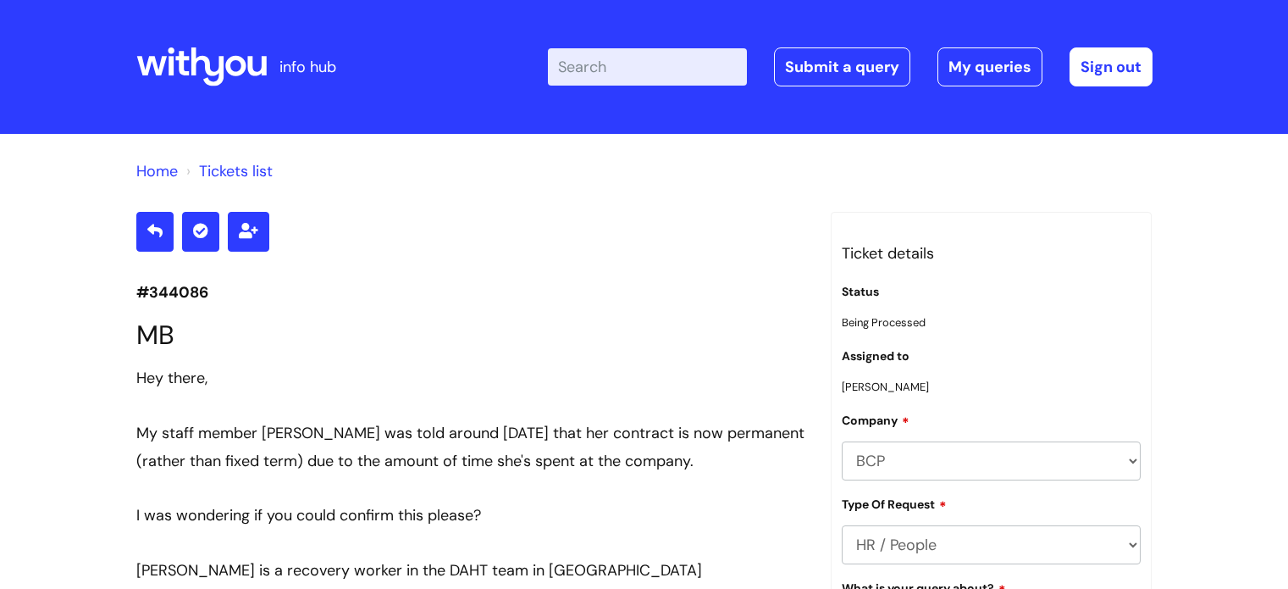 This screenshot has width=1288, height=589. Describe the element at coordinates (647, 67) in the screenshot. I see `input: Search` at that location.